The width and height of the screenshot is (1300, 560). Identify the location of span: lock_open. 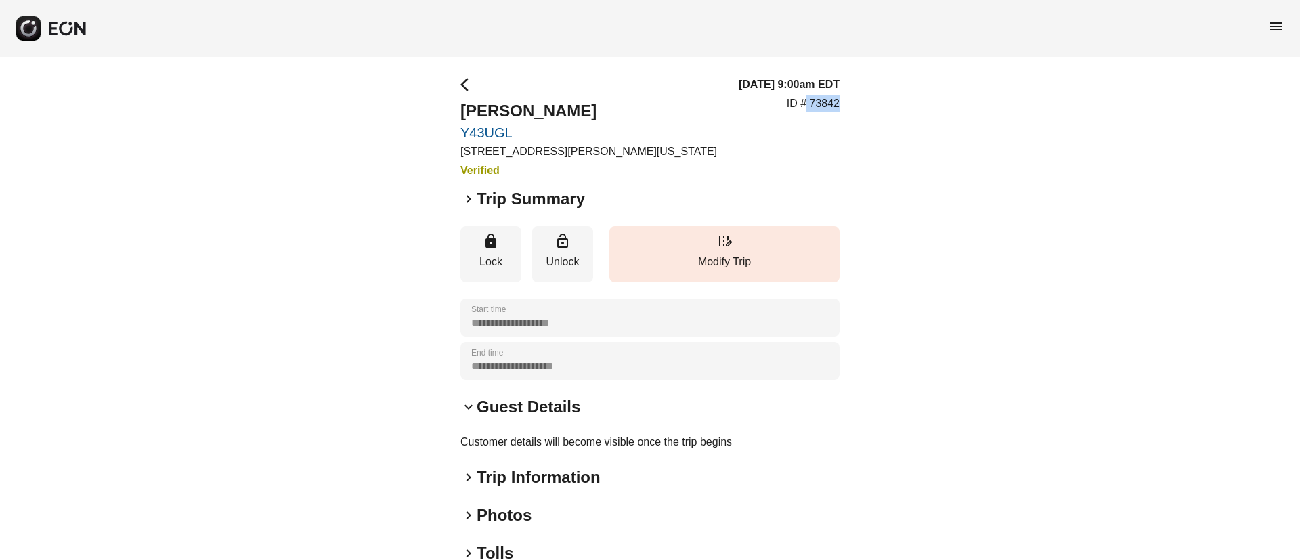
(563, 241).